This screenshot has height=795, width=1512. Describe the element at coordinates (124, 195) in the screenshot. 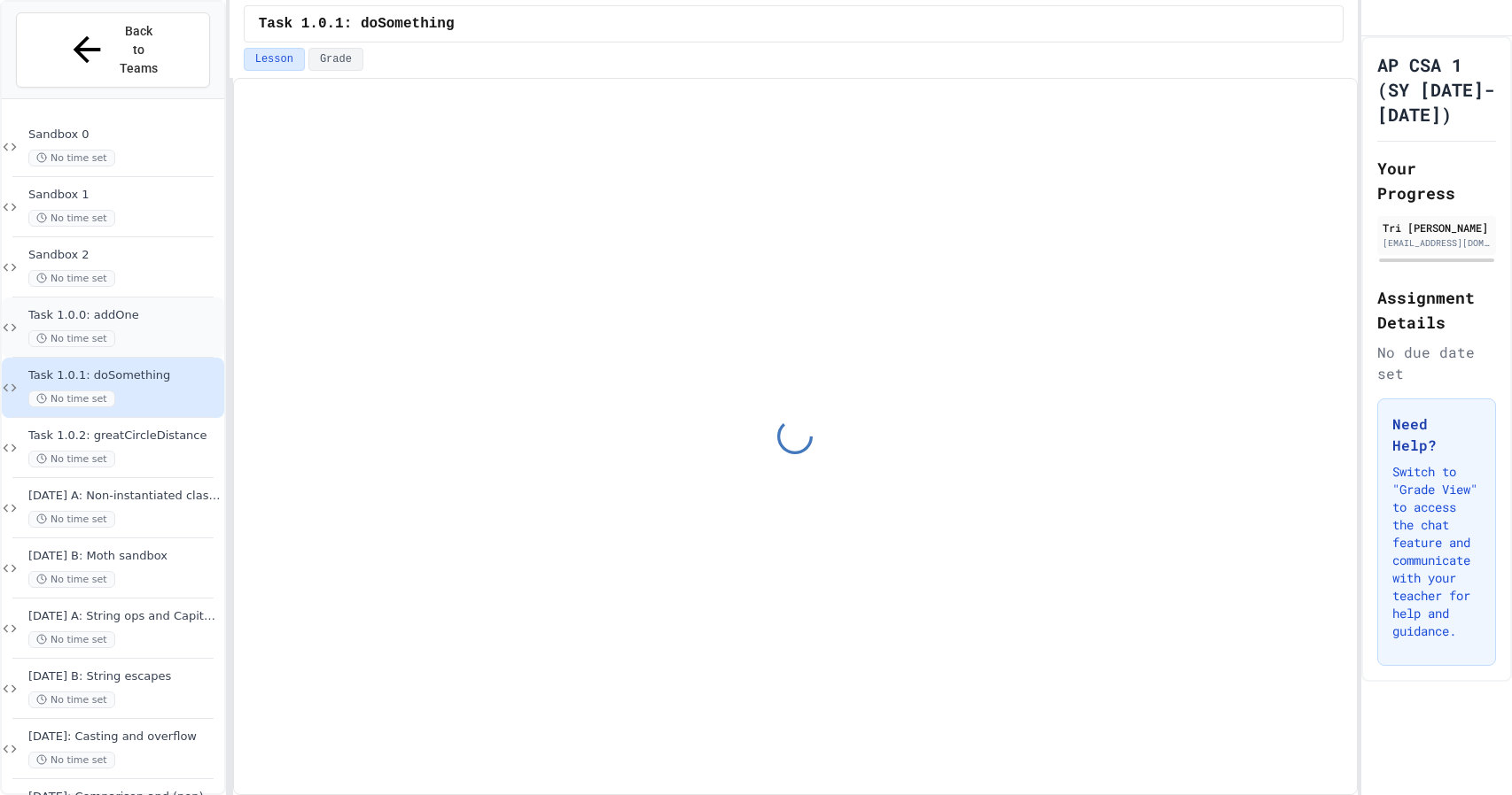

I see `span: Sandbox 1` at that location.